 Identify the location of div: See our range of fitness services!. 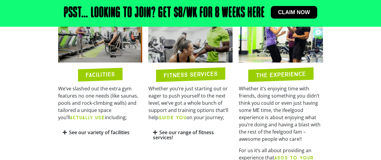
(190, 135).